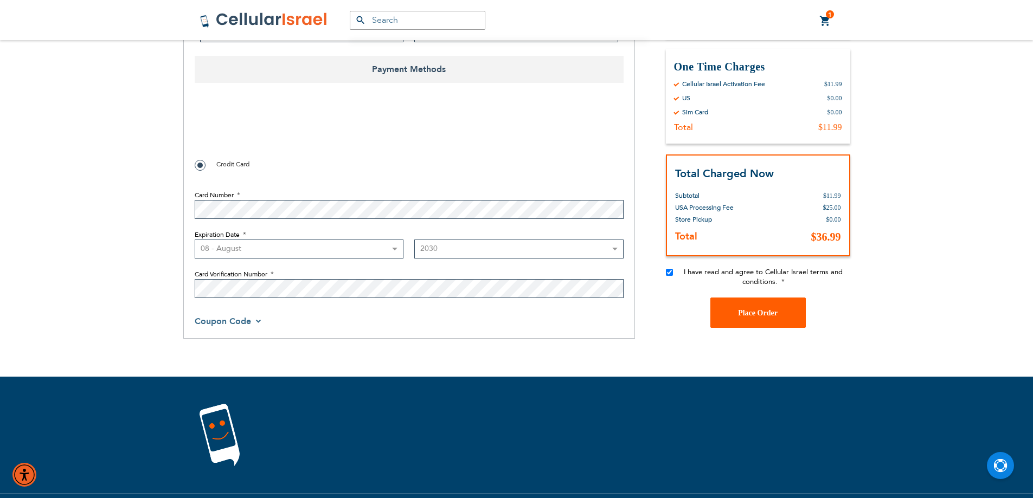  Describe the element at coordinates (683, 127) in the screenshot. I see `div: Total` at that location.